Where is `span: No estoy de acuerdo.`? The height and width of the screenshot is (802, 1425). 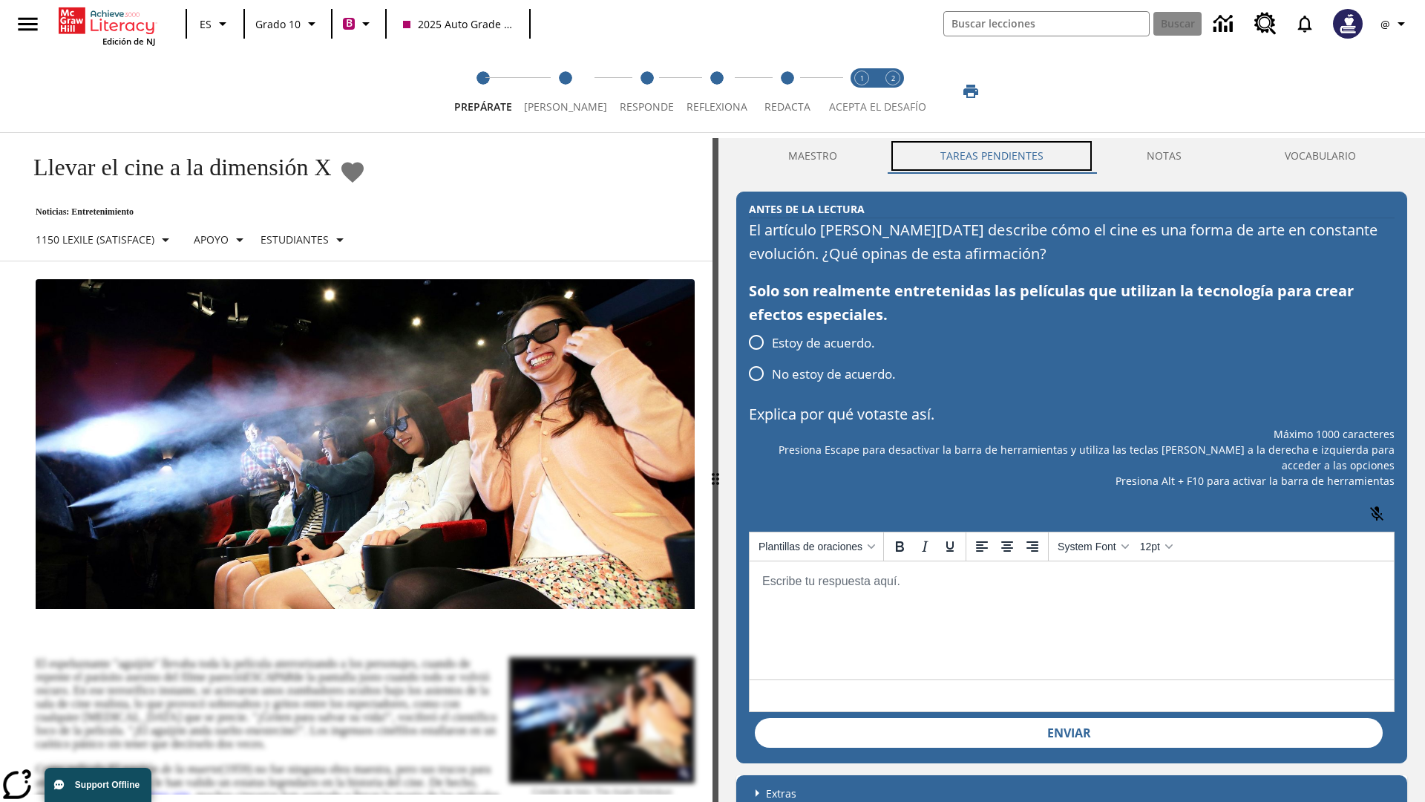 span: No estoy de acuerdo. is located at coordinates (834, 374).